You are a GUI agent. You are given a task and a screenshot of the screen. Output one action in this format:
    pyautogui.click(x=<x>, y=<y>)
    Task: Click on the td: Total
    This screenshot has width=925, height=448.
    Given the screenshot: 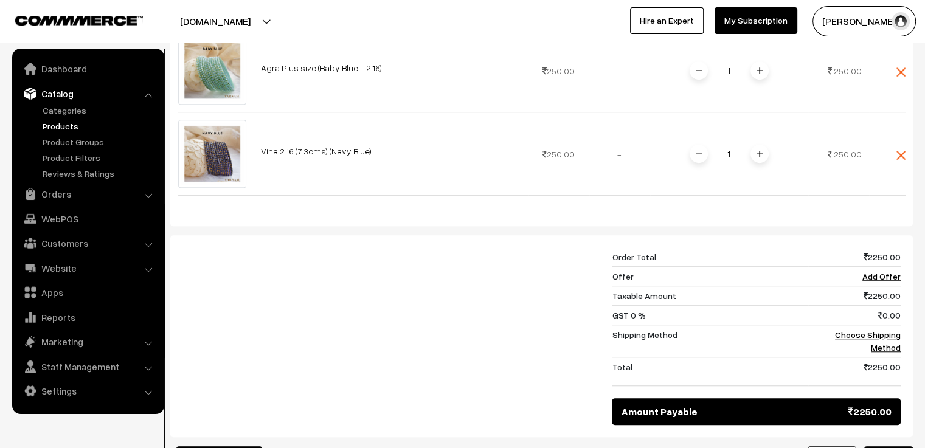 What is the action you would take?
    pyautogui.click(x=710, y=372)
    